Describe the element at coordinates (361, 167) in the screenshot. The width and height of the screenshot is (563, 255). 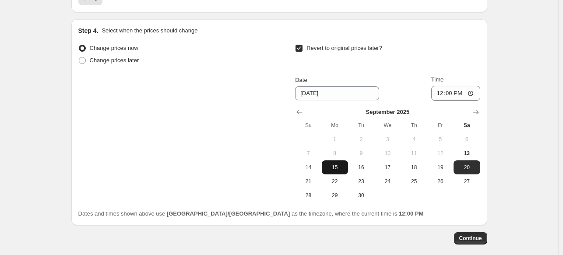
I see `span: 16` at that location.